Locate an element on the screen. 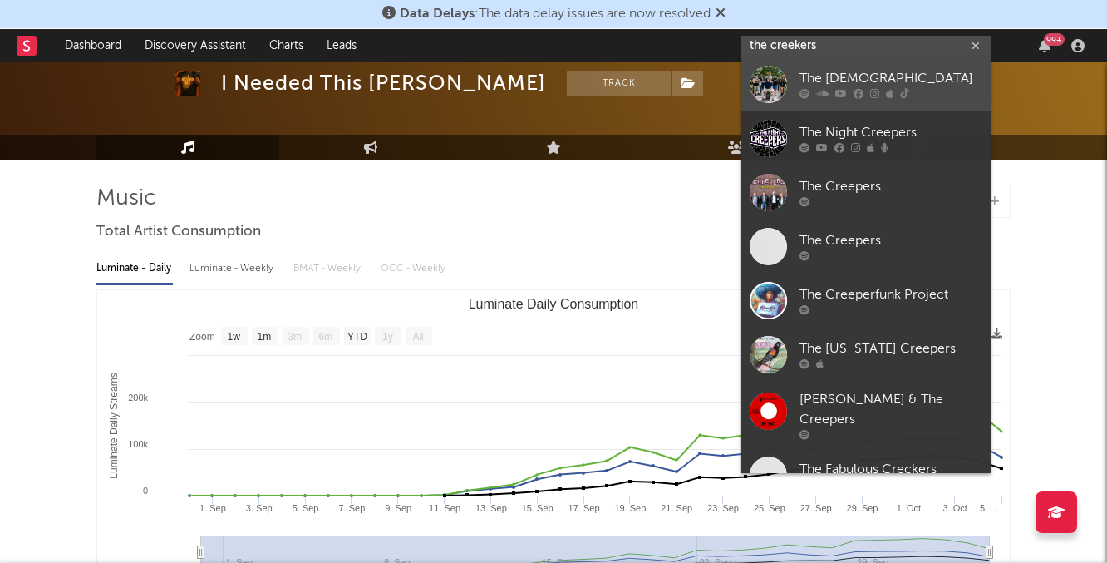  text: 3. Sep is located at coordinates (259, 508).